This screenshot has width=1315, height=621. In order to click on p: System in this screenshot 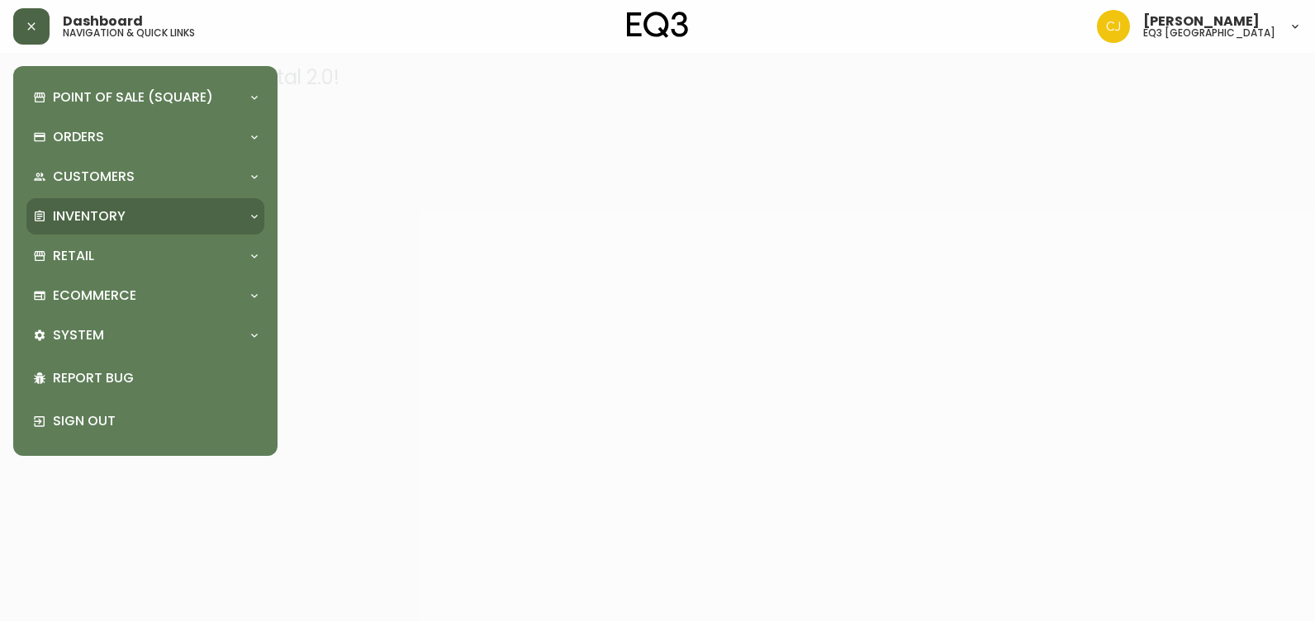, I will do `click(78, 335)`.